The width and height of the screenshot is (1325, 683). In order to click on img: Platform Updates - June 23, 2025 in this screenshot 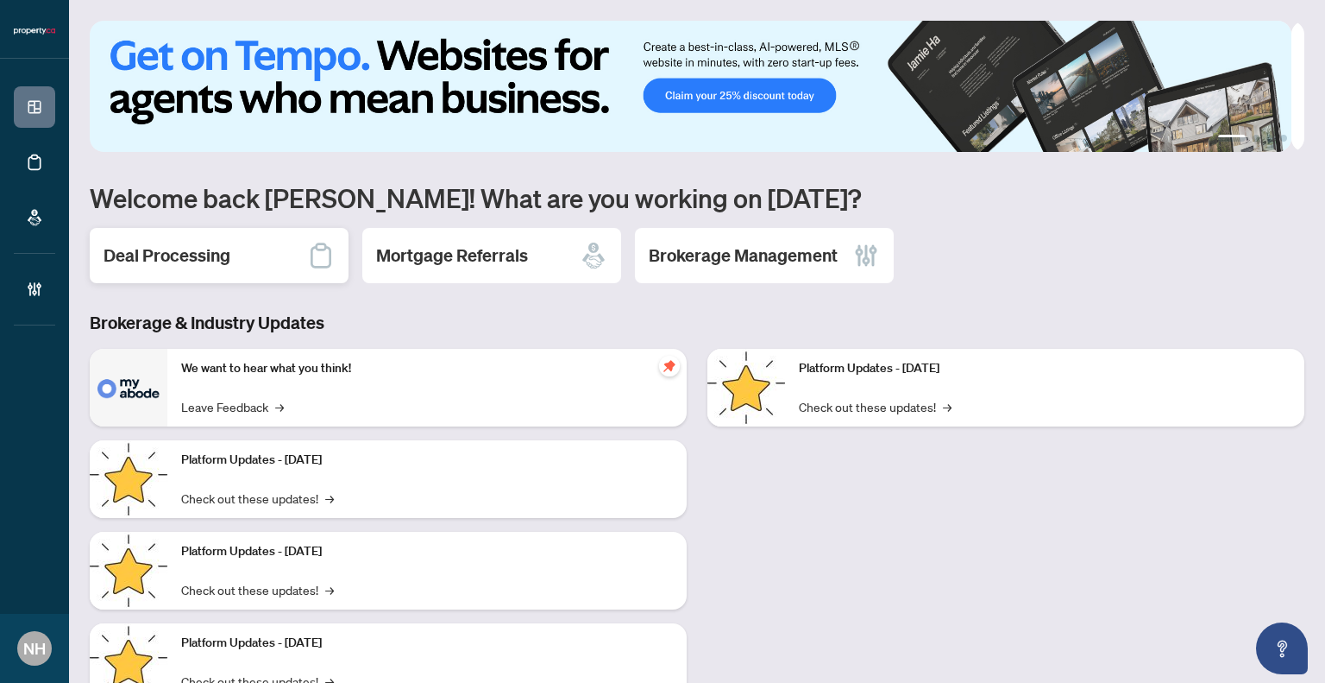, I will do `click(746, 387)`.